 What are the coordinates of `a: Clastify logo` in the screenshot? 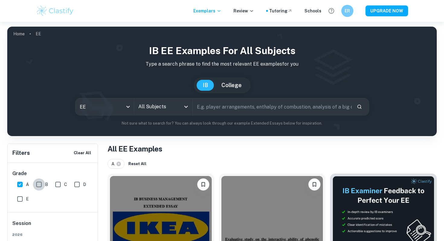 It's located at (55, 11).